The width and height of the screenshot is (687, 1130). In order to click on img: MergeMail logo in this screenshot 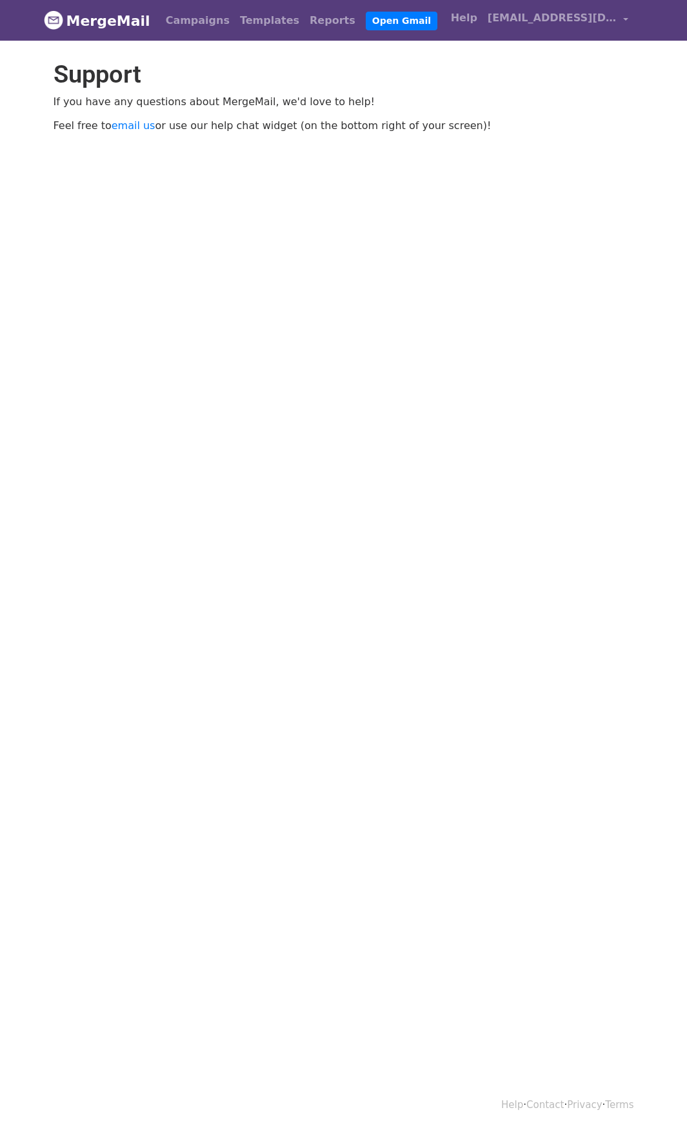, I will do `click(54, 20)`.